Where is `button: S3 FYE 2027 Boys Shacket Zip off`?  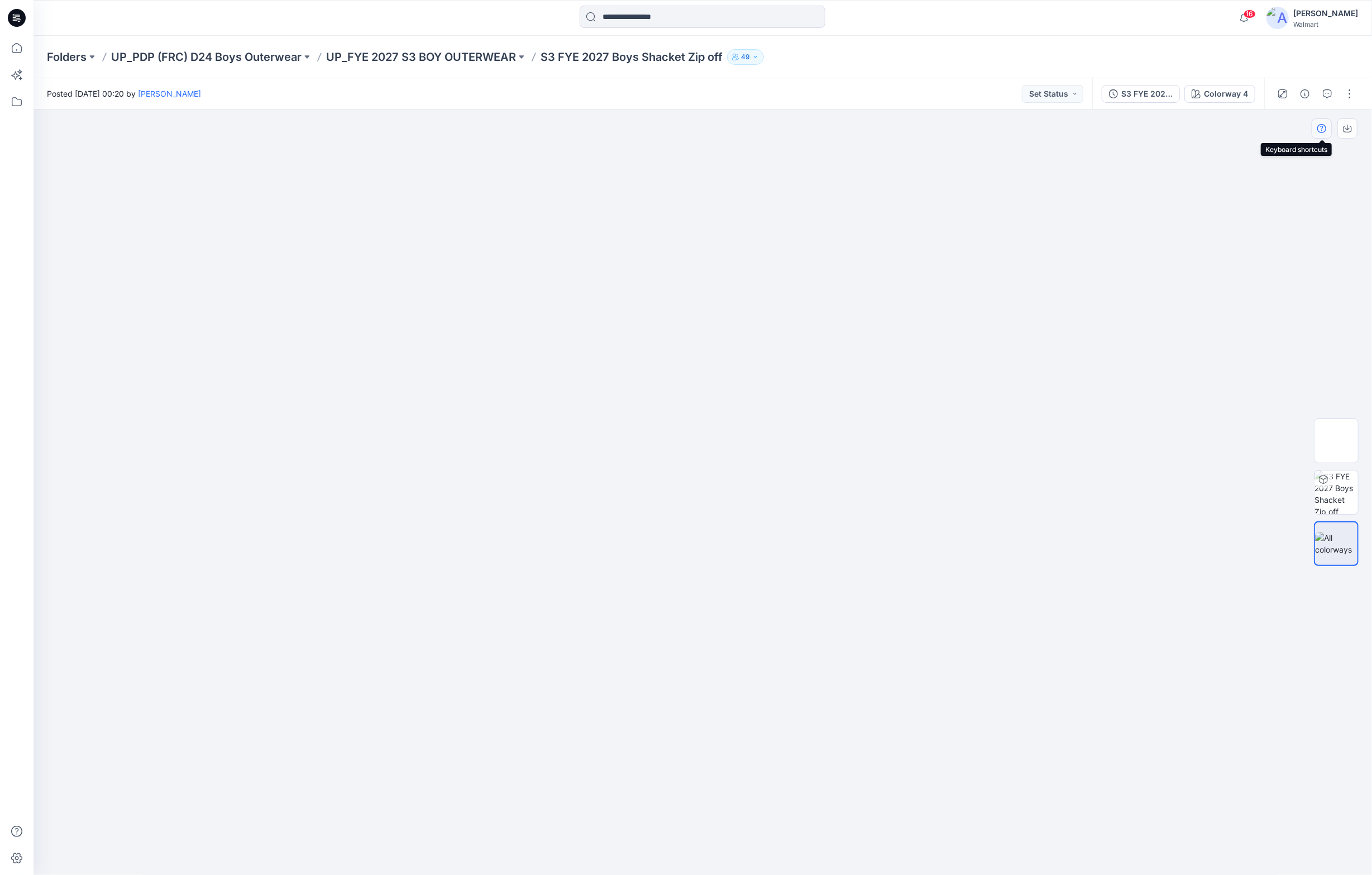
button: S3 FYE 2027 Boys Shacket Zip off is located at coordinates (1141, 93).